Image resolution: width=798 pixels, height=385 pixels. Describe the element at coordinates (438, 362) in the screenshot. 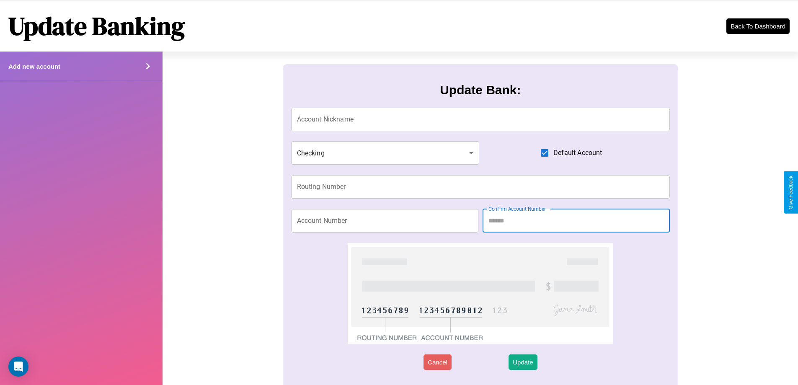

I see `button: Cancel` at that location.